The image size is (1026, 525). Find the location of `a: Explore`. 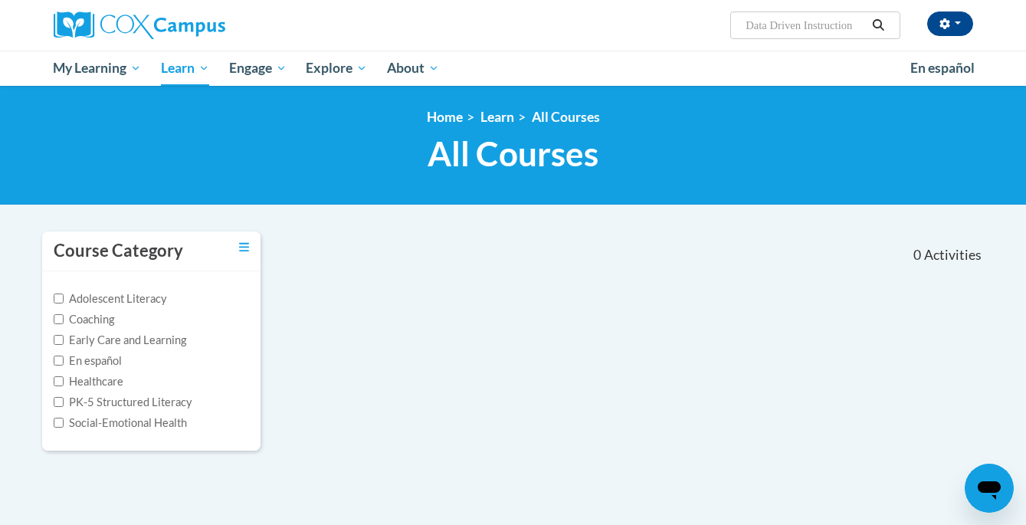

a: Explore is located at coordinates (336, 68).